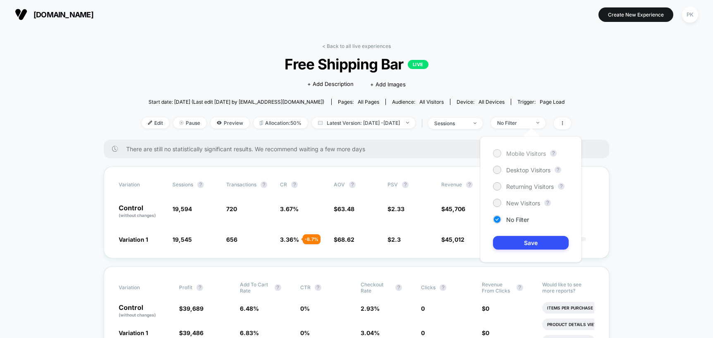 The image size is (713, 338). Describe the element at coordinates (346, 209) in the screenshot. I see `span: 63.48` at that location.